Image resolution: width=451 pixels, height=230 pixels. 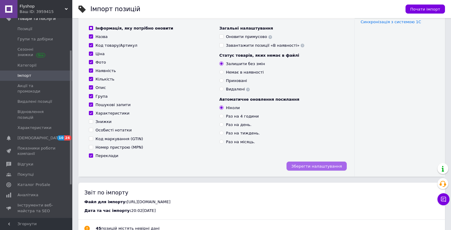 What do you see at coordinates (243, 133) in the screenshot?
I see `div: Раз на тиждень.` at bounding box center [243, 133].